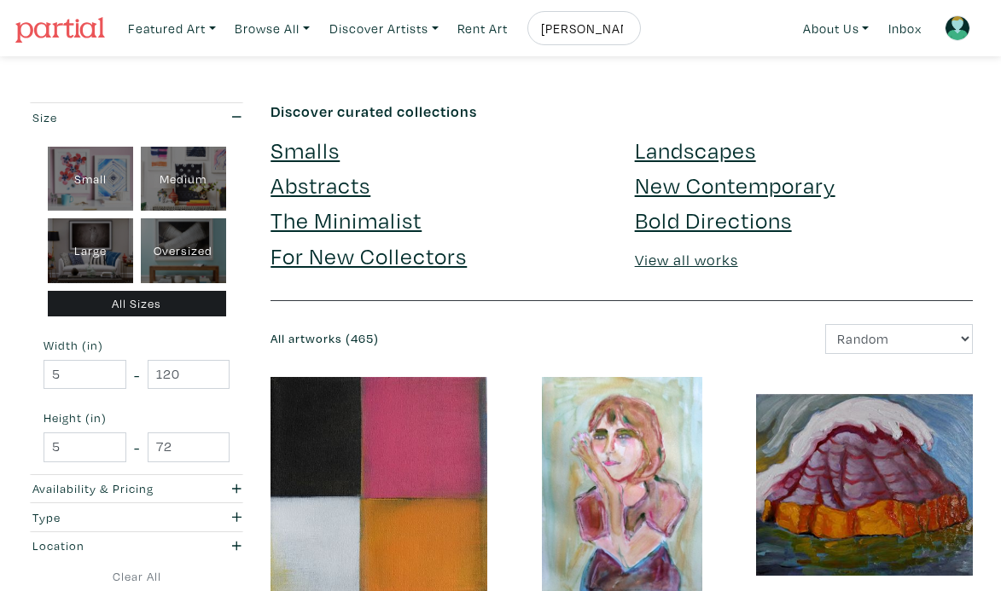 This screenshot has height=591, width=1001. Describe the element at coordinates (183, 251) in the screenshot. I see `div: Oversized` at that location.